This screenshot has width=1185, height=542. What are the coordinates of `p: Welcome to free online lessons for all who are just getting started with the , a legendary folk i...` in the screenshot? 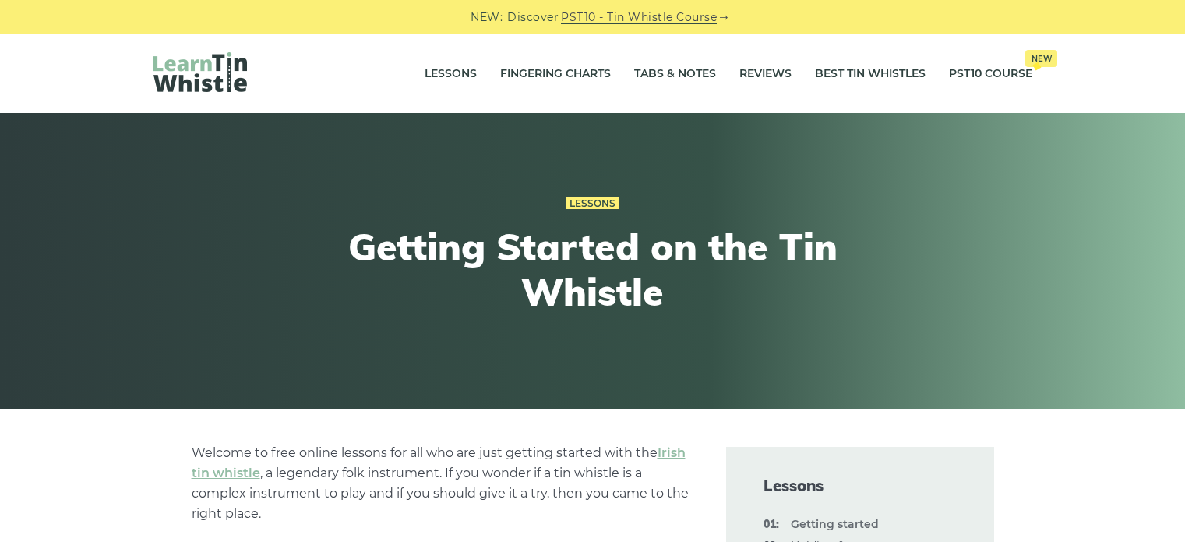 It's located at (440, 483).